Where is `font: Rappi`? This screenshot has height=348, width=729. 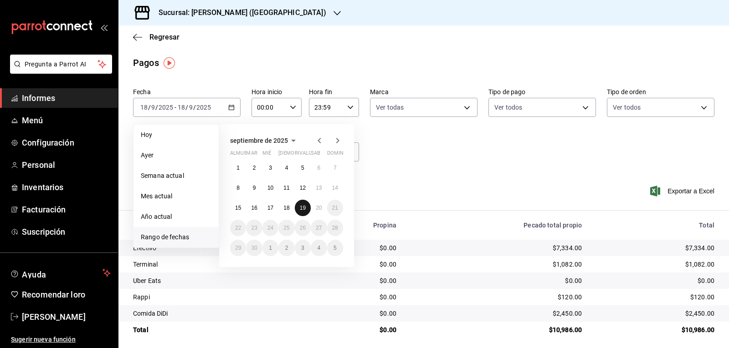
font: Rappi is located at coordinates (141, 297).